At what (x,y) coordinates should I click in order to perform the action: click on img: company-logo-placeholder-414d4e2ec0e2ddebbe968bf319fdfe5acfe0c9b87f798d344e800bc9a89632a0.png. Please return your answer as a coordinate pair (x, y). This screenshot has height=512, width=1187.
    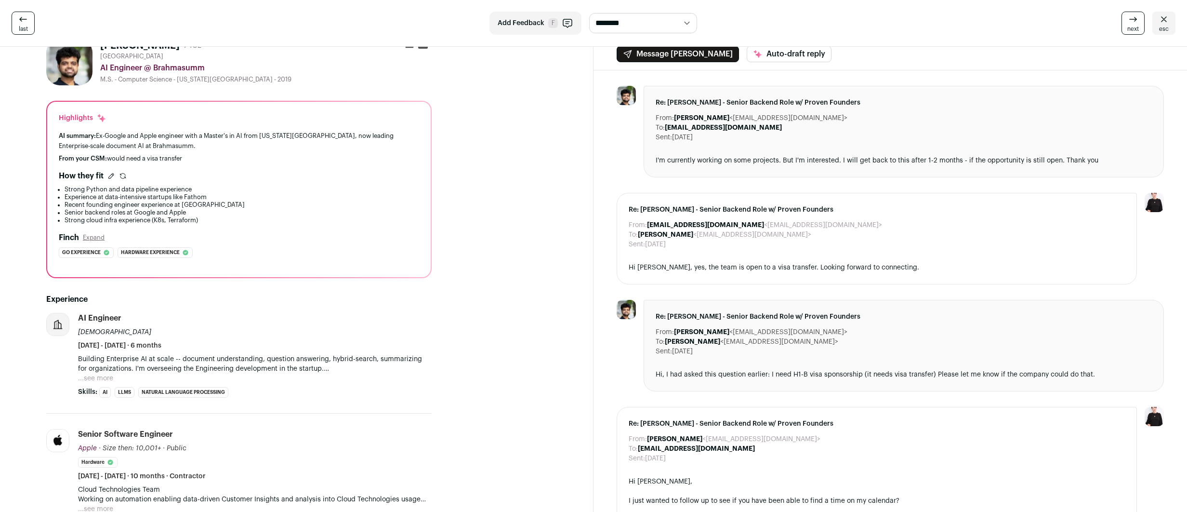
    Looking at the image, I should click on (58, 324).